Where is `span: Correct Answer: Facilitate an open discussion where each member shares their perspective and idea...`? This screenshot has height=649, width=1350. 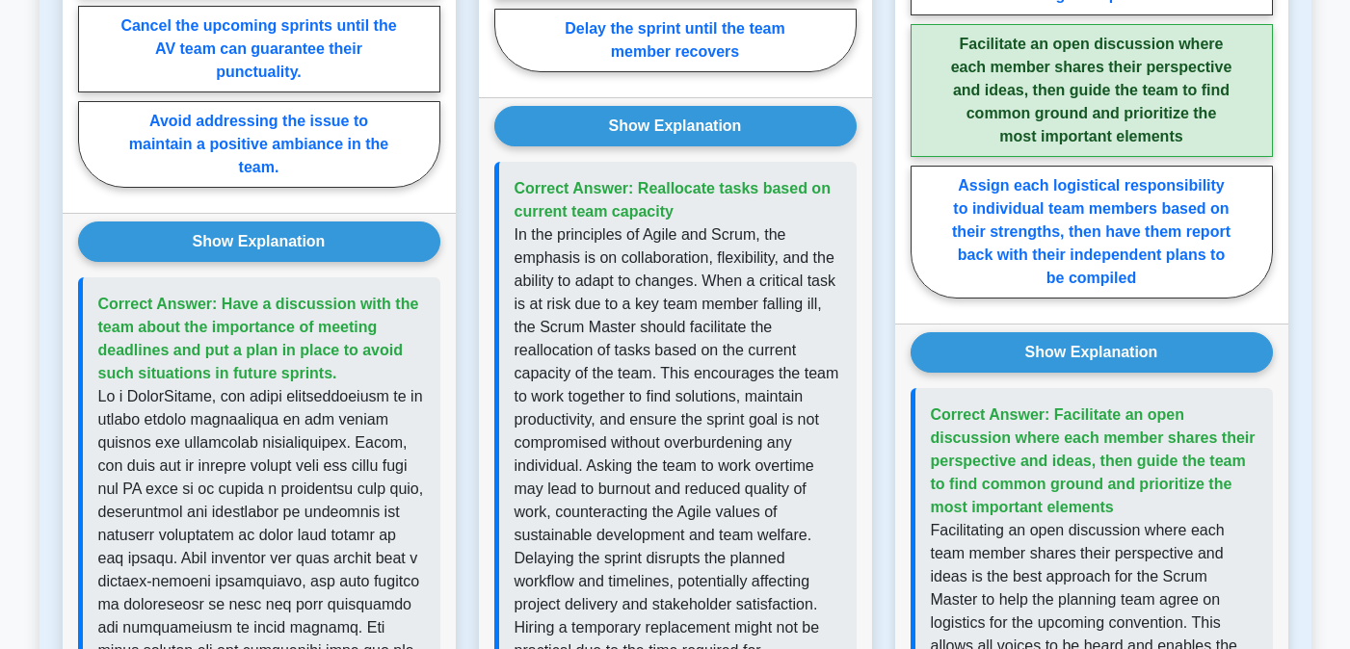
span: Correct Answer: Facilitate an open discussion where each member shares their perspective and idea... is located at coordinates (1093, 461).